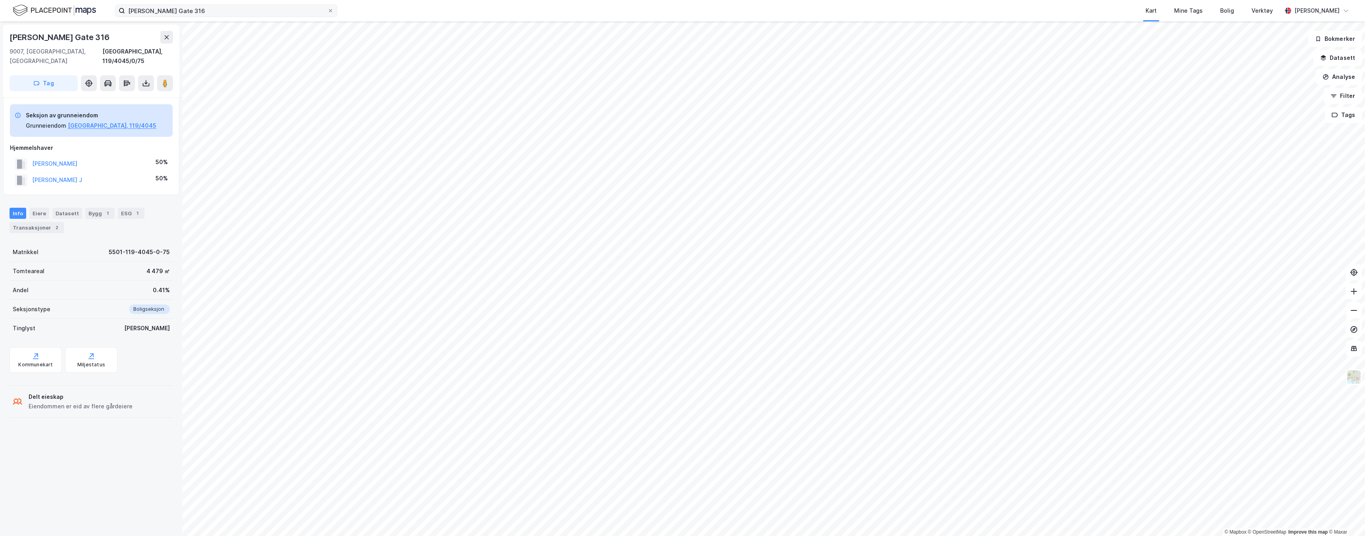 This screenshot has width=1365, height=536. I want to click on div: 5501-119-4045-0-75, so click(139, 252).